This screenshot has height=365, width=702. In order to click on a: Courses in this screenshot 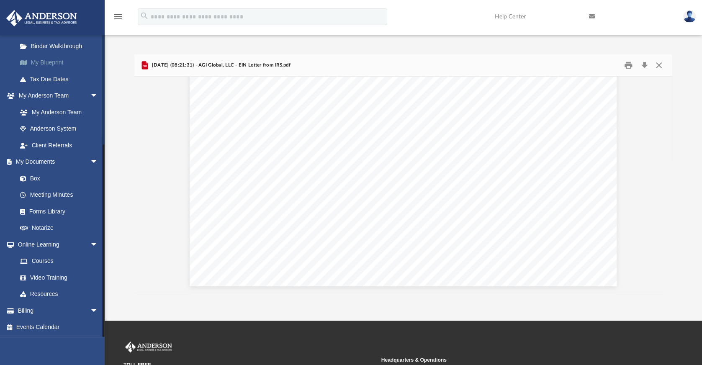, I will do `click(59, 261)`.